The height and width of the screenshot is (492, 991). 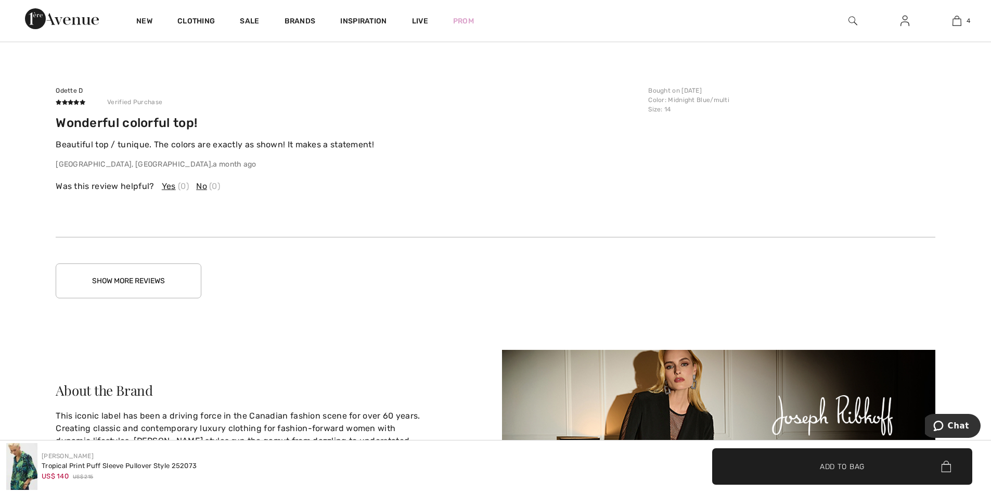 What do you see at coordinates (957, 21) in the screenshot?
I see `img: My Bag` at bounding box center [957, 21].